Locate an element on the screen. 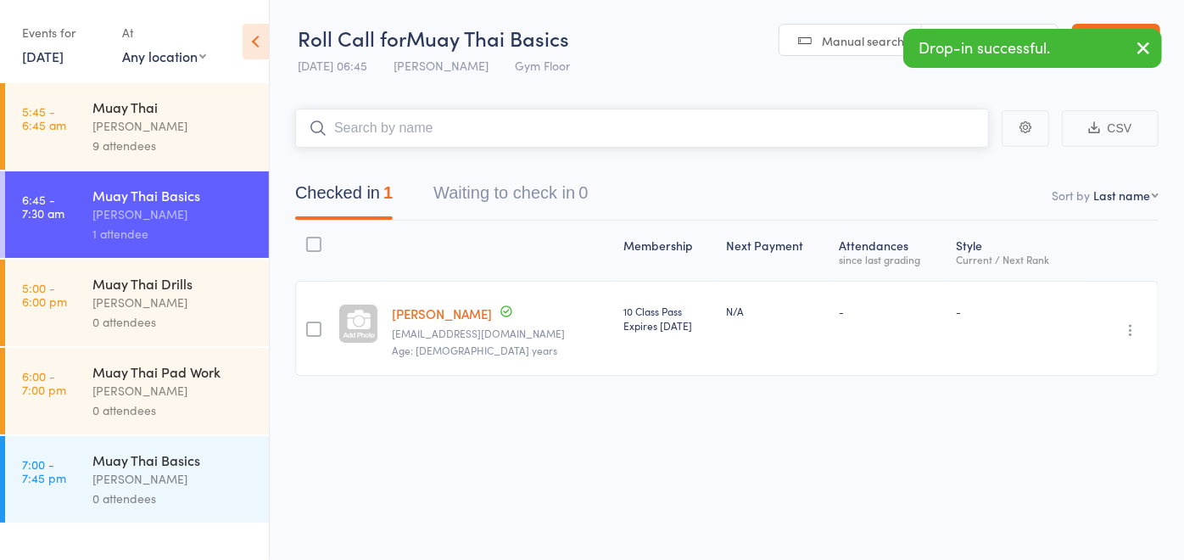 The image size is (1184, 560). div: N/A is located at coordinates (775, 311).